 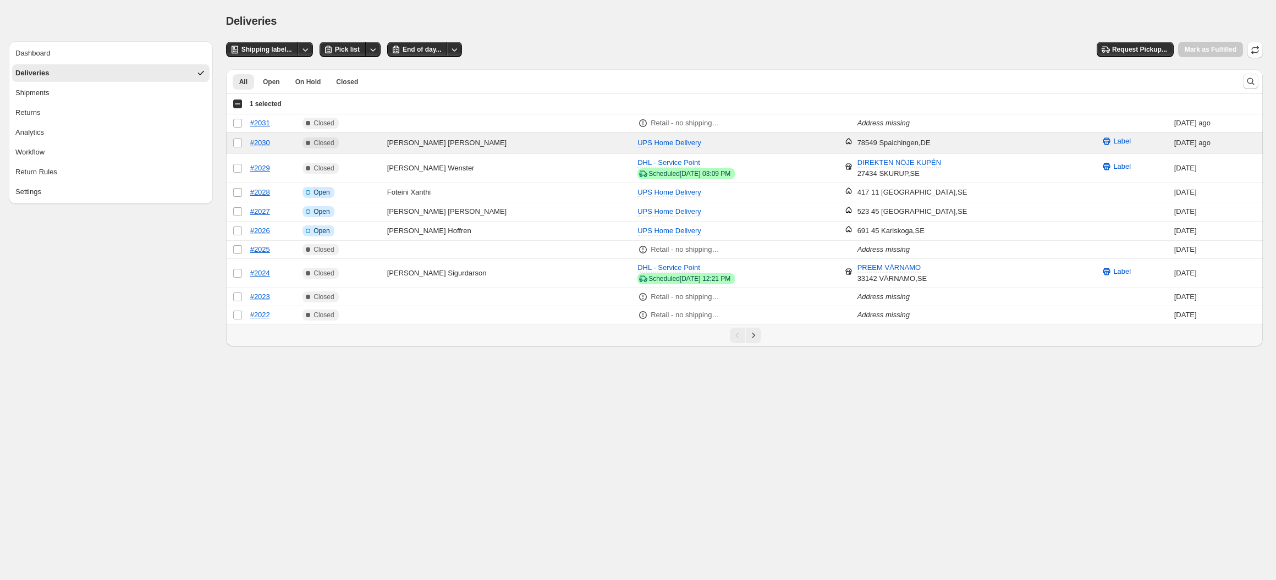 I want to click on time: Wednesday, September 24, 2025 at 12:19:58 PM, so click(x=1185, y=315).